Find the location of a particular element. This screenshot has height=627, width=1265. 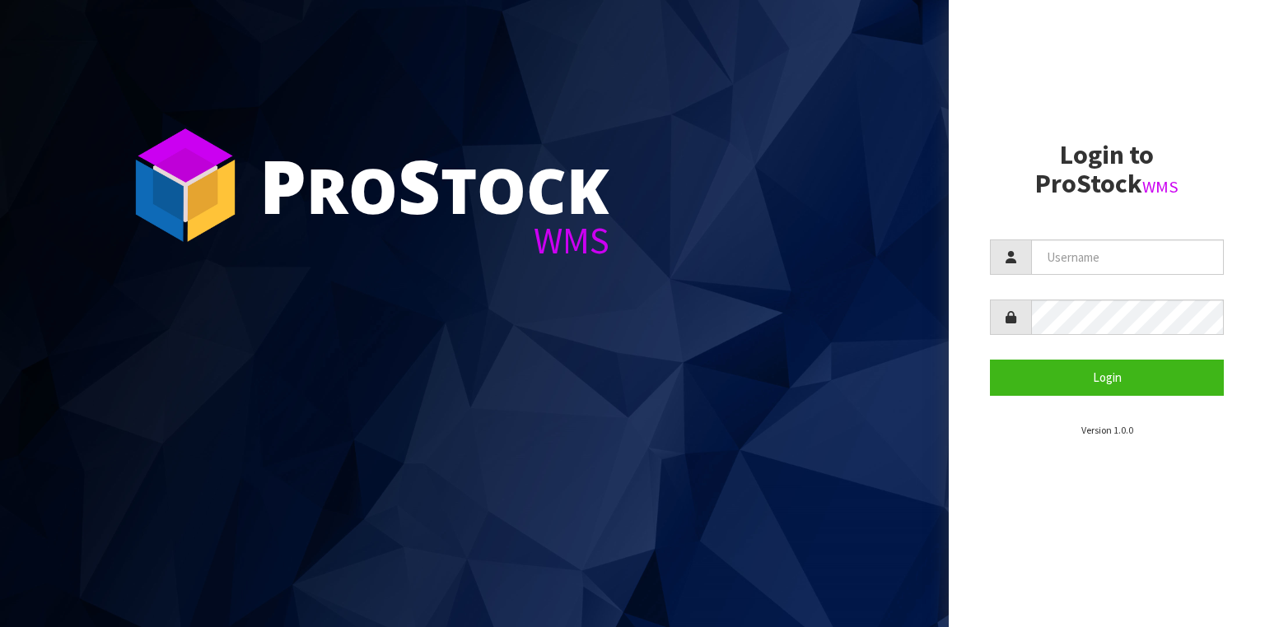

div: WMS is located at coordinates (434, 240).